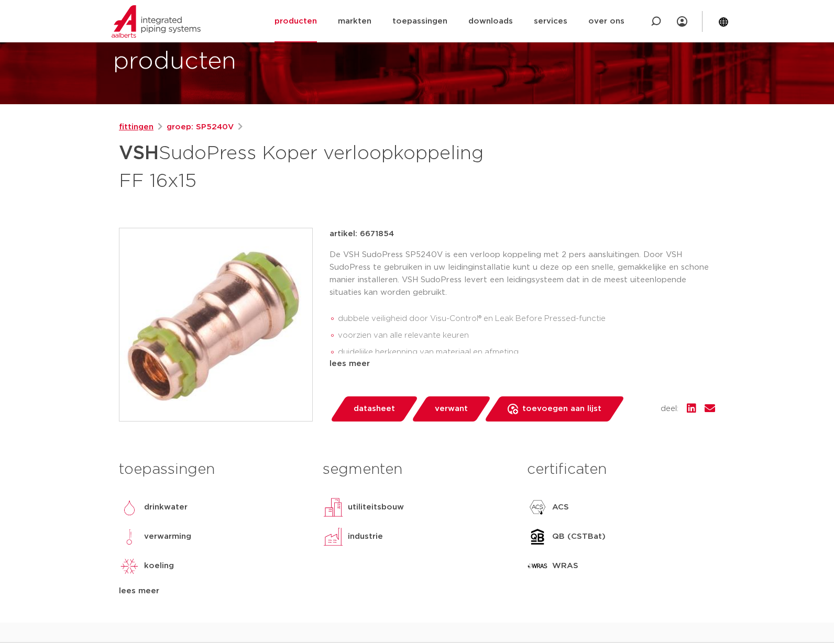  What do you see at coordinates (375, 507) in the screenshot?
I see `p: utiliteitsbouw` at bounding box center [375, 507].